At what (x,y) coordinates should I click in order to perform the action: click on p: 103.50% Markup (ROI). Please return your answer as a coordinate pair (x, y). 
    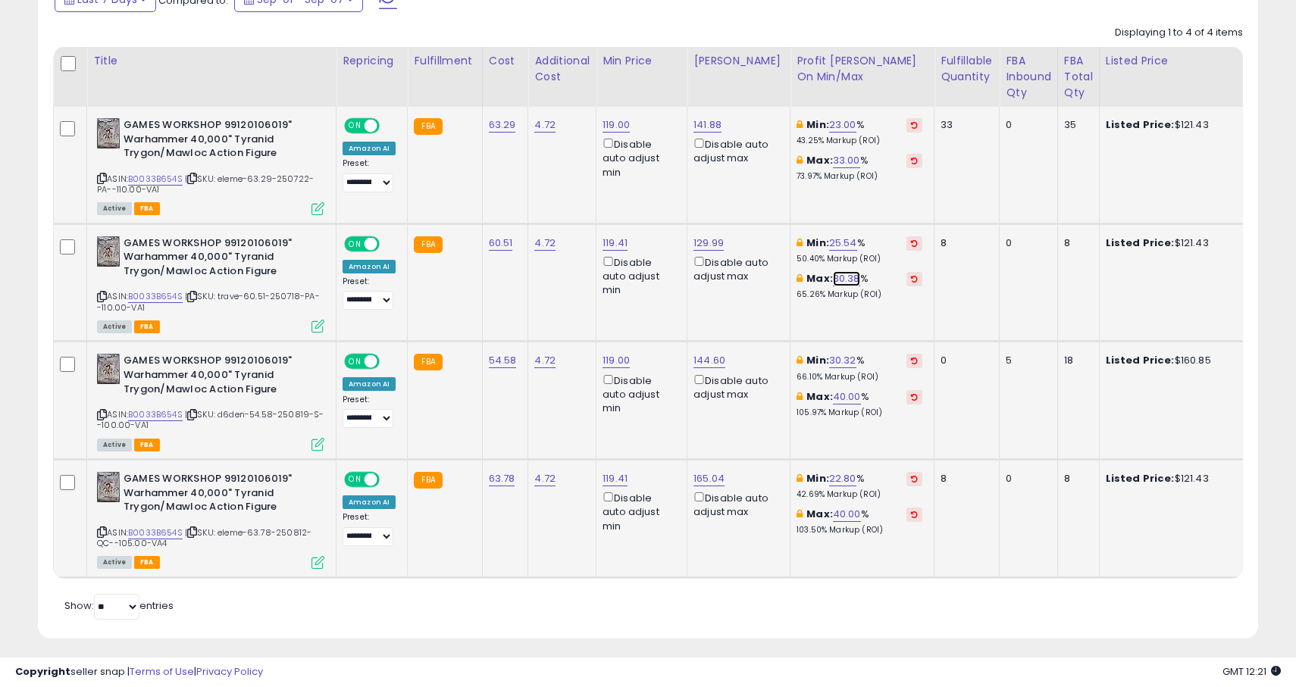
    Looking at the image, I should click on (859, 530).